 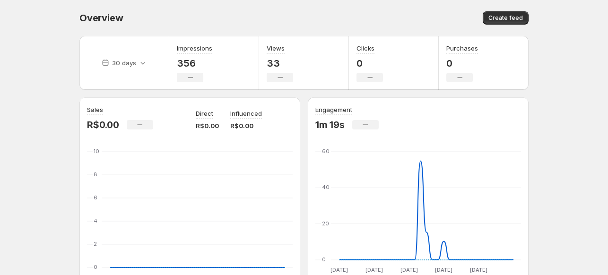 What do you see at coordinates (325, 224) in the screenshot?
I see `text: 20` at bounding box center [325, 224].